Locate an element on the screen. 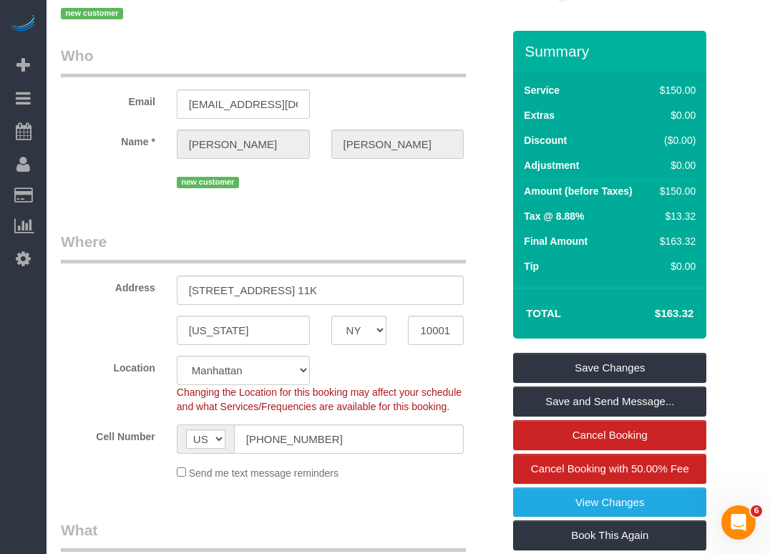 Image resolution: width=770 pixels, height=554 pixels. span: Changing the Location for this booking may affect your schedule and what Services/Frequencies are... is located at coordinates (319, 400).